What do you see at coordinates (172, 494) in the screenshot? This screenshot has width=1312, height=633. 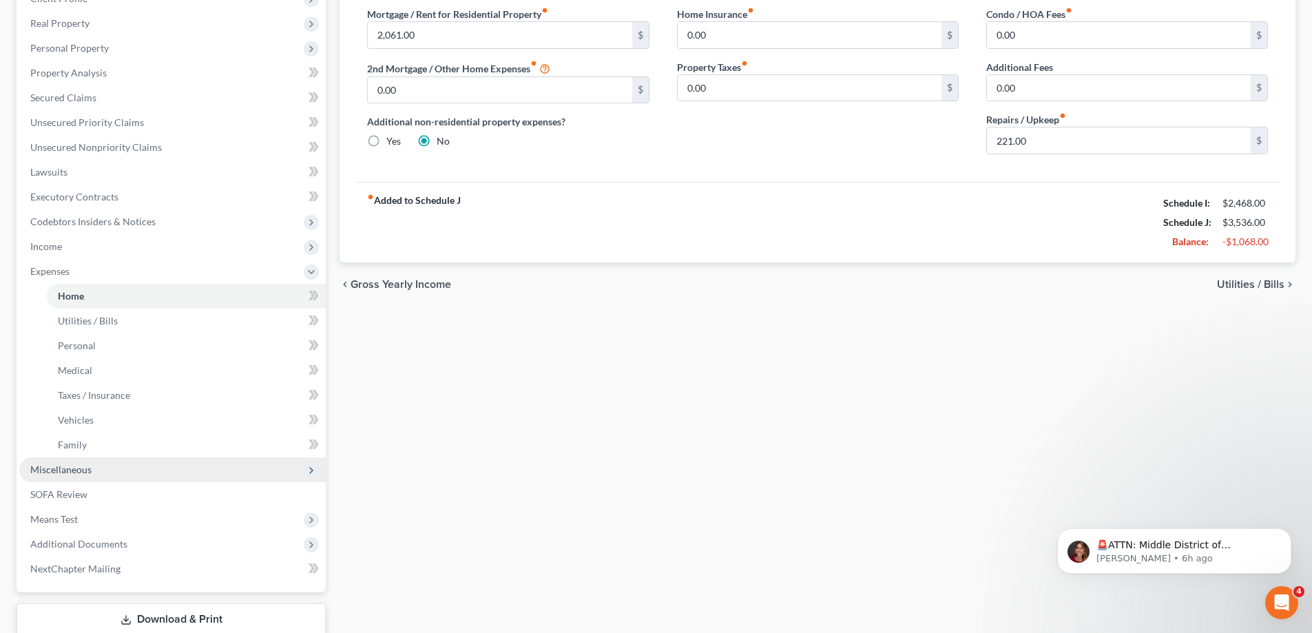 I see `a: SOFA Review` at bounding box center [172, 494].